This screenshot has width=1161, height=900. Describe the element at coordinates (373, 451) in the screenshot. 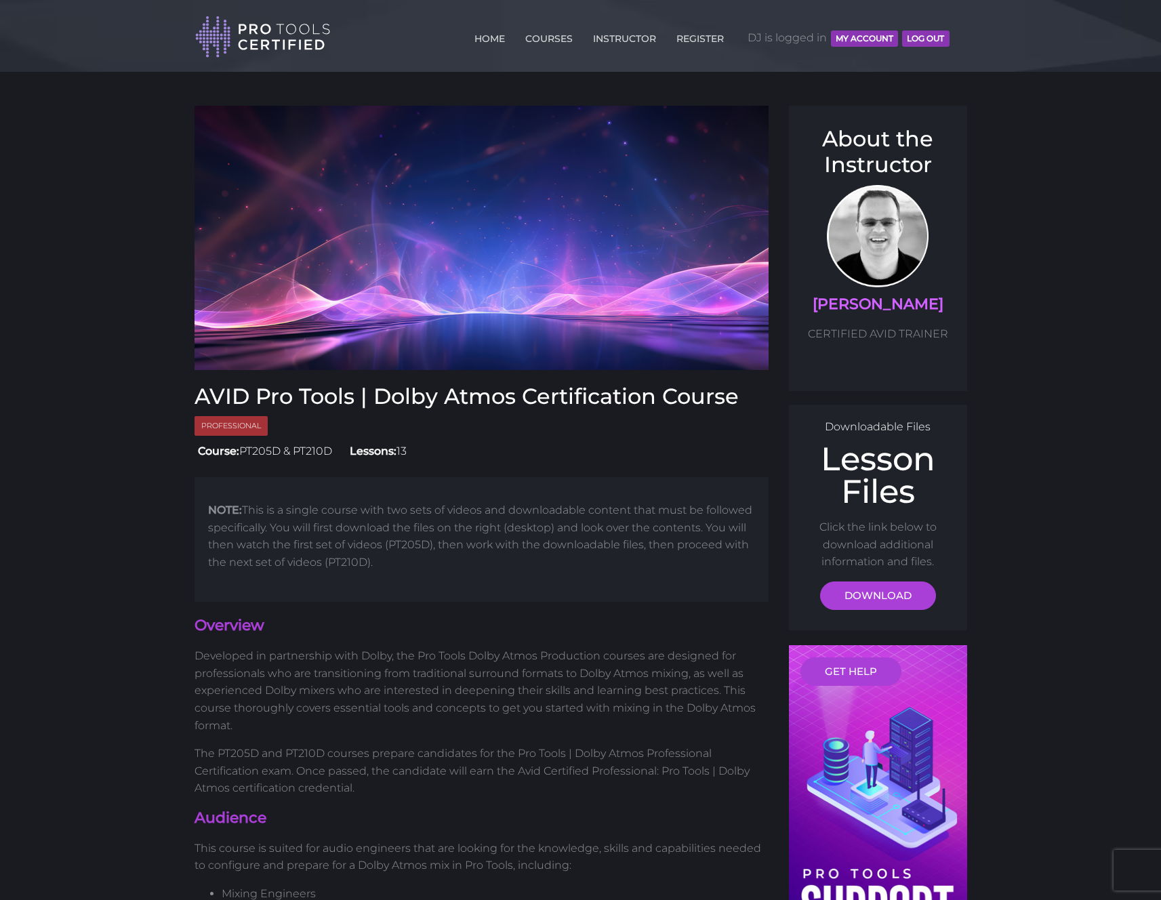

I see `strong: Lessons:` at that location.